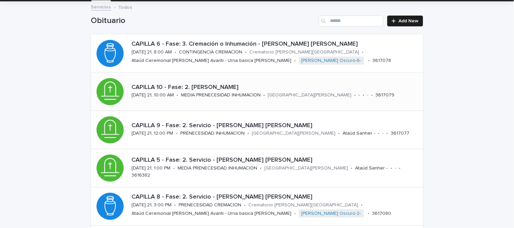 The height and width of the screenshot is (228, 514). I want to click on p: CONTINGENCIA CREMACION, so click(211, 52).